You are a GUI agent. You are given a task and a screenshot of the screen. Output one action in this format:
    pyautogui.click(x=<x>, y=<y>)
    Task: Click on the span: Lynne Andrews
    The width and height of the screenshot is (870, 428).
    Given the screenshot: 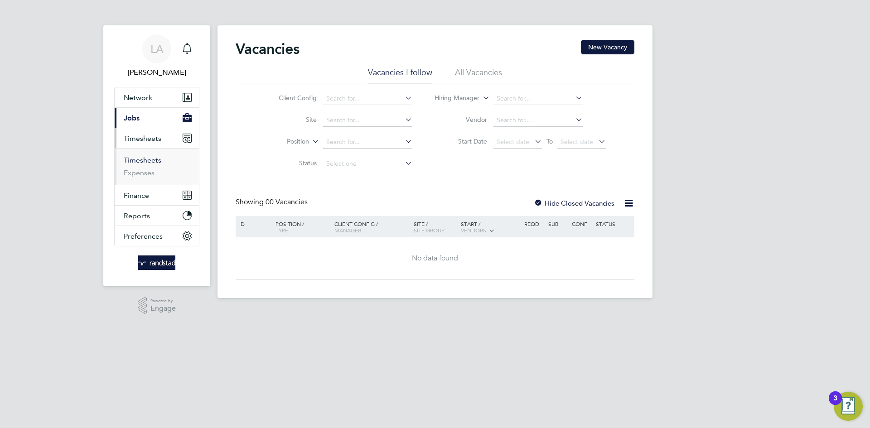 What is the action you would take?
    pyautogui.click(x=157, y=73)
    